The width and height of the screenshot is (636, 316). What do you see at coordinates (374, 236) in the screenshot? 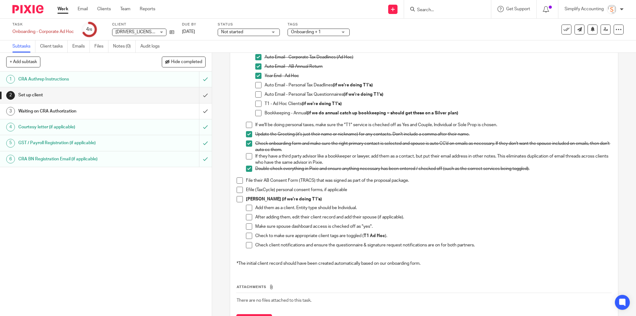
I see `strong: T1 Ad Hoc` at bounding box center [374, 236].